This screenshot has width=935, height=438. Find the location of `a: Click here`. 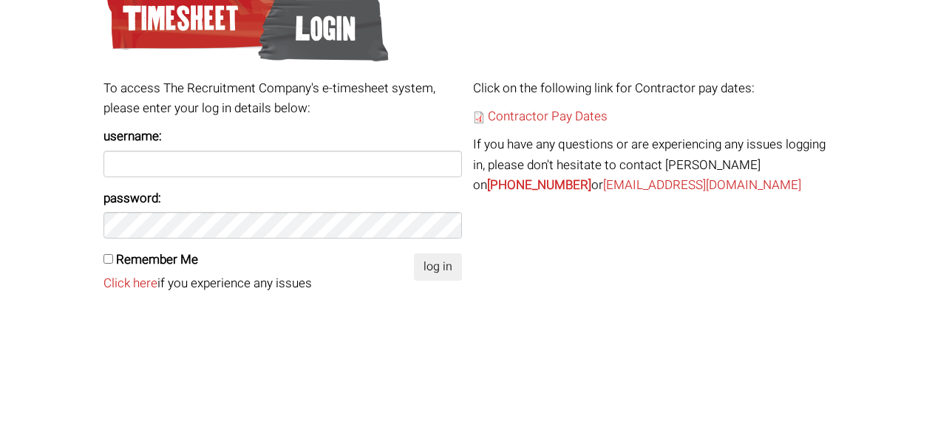

a: Click here is located at coordinates (130, 283).